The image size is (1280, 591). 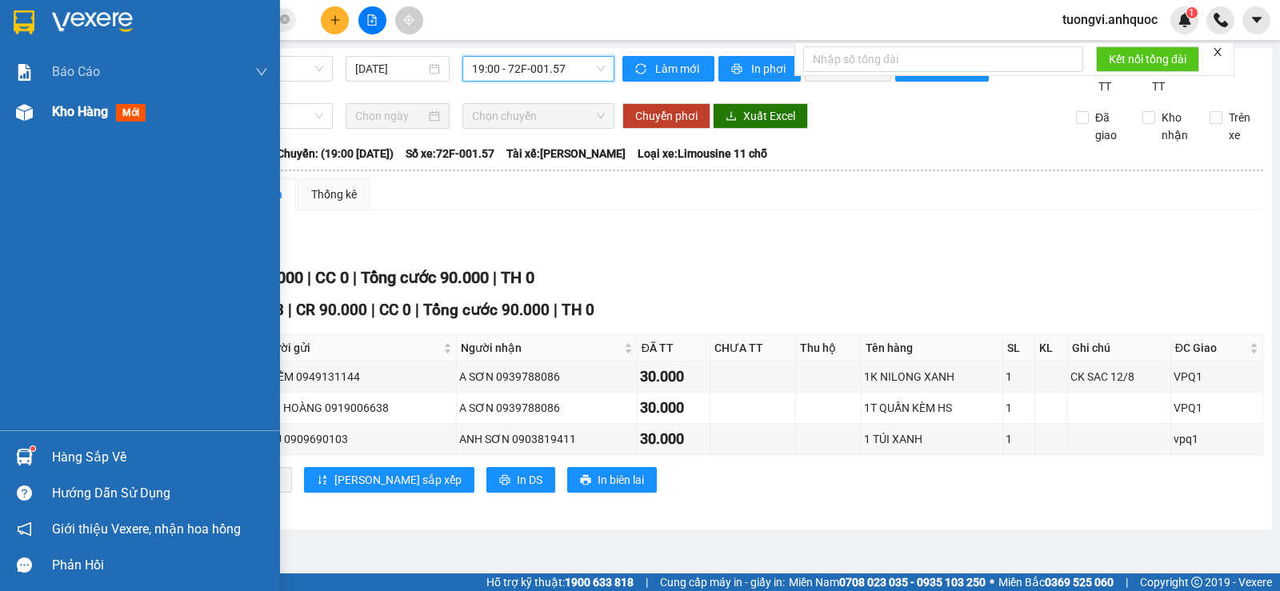 What do you see at coordinates (1257, 20) in the screenshot?
I see `span: caret-down` at bounding box center [1257, 20].